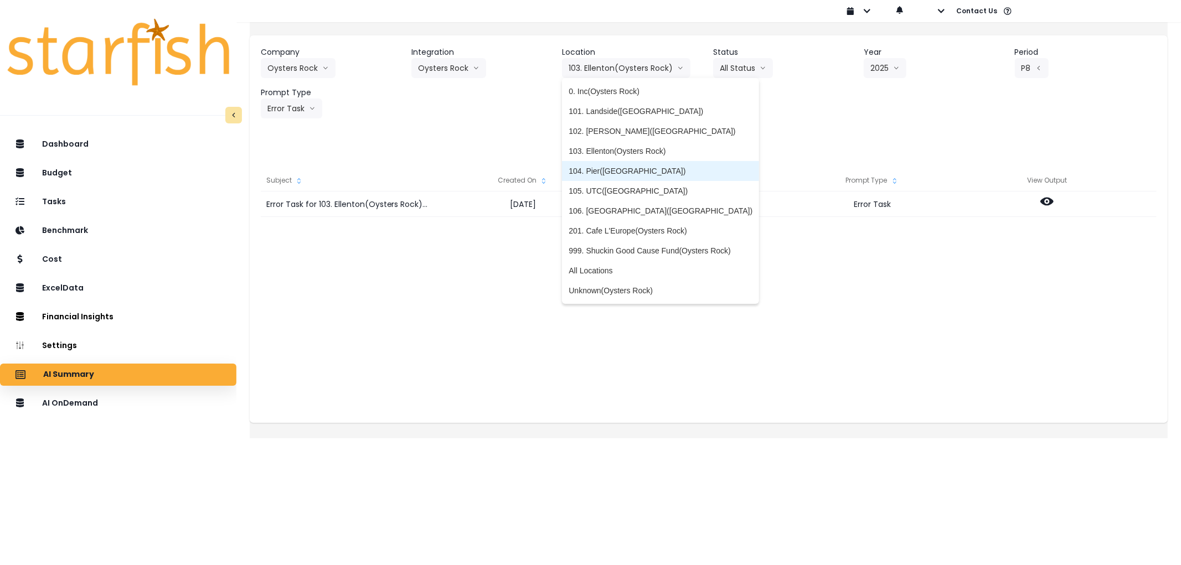 This screenshot has height=565, width=1181. Describe the element at coordinates (332, 52) in the screenshot. I see `header: Company` at that location.